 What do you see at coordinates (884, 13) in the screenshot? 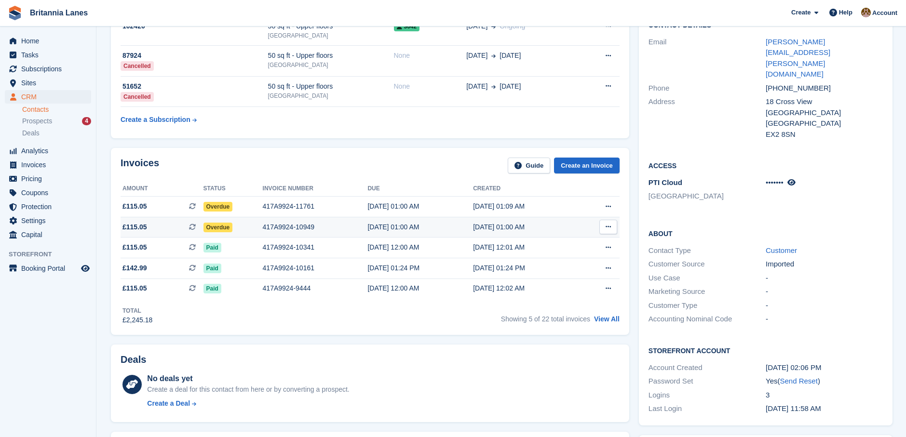
I see `span: Account` at bounding box center [884, 13].